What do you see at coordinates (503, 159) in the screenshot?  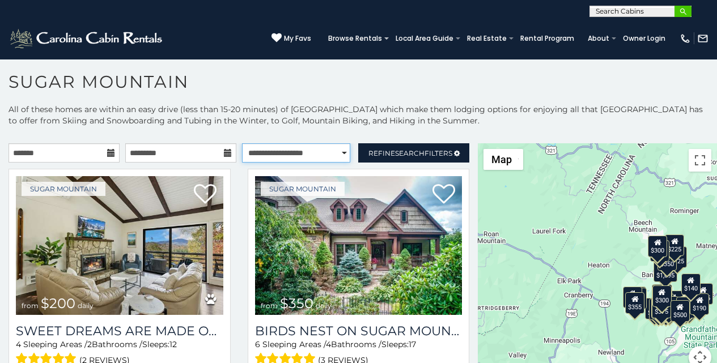 I see `button: Change map style` at bounding box center [503, 159].